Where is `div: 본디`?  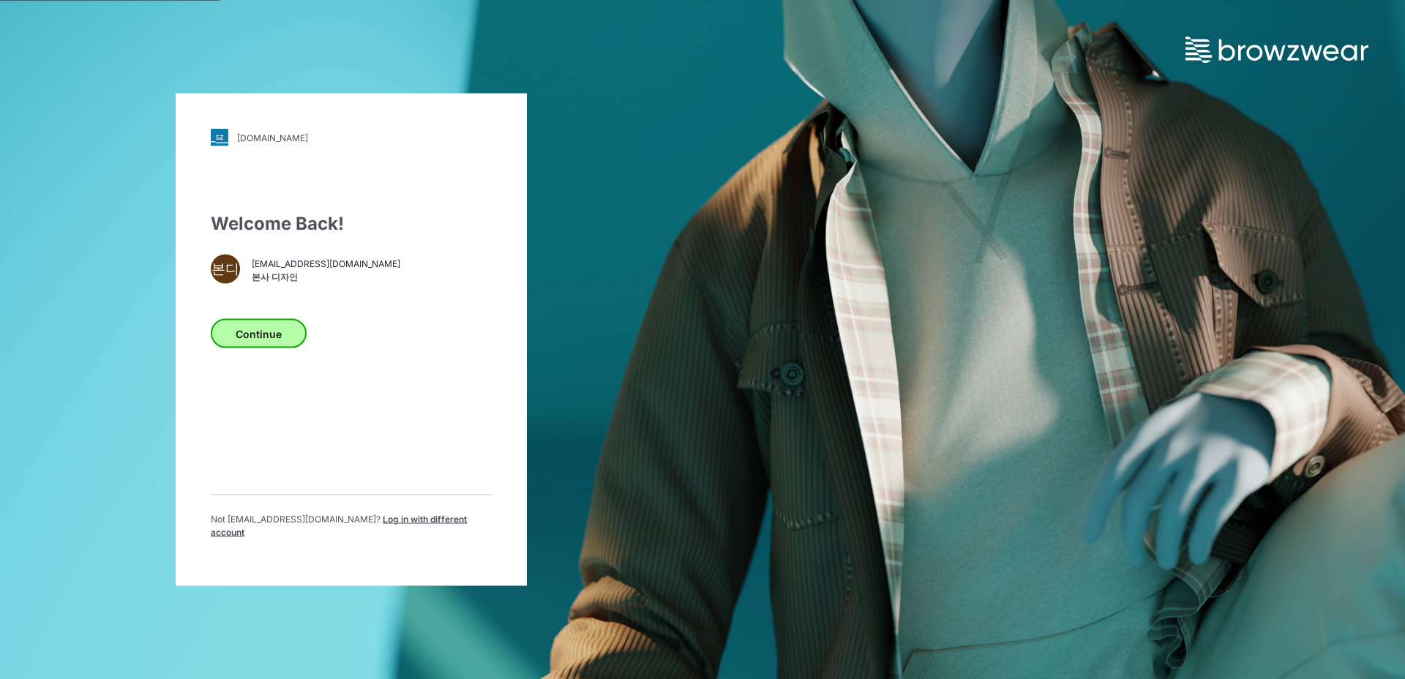
div: 본디 is located at coordinates (225, 269).